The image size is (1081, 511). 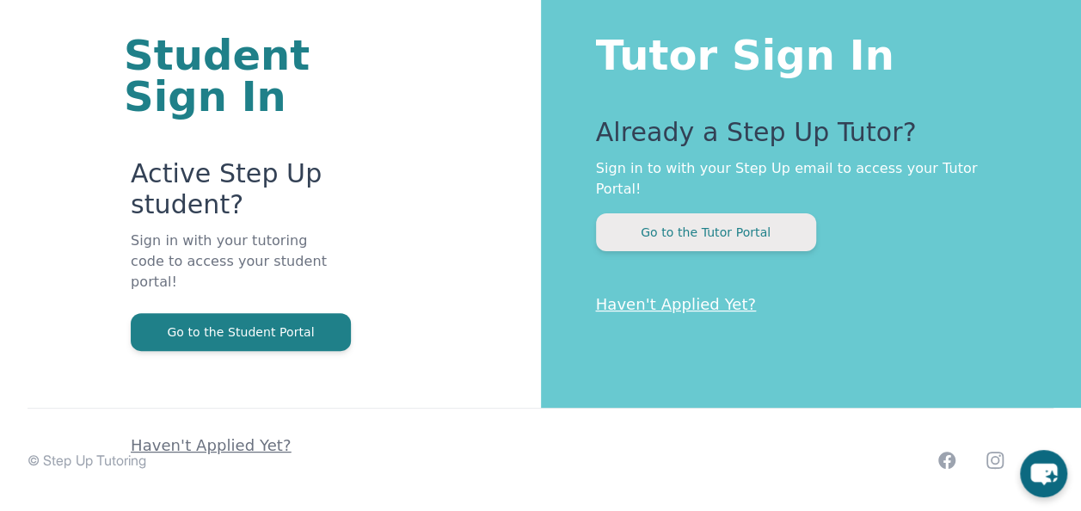 What do you see at coordinates (706, 231) in the screenshot?
I see `a: Go to the Tutor Portal` at bounding box center [706, 231].